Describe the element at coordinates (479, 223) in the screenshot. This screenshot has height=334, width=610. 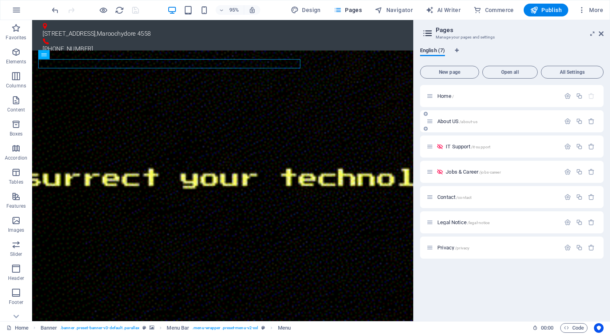
I see `span: /legal-notice` at that location.